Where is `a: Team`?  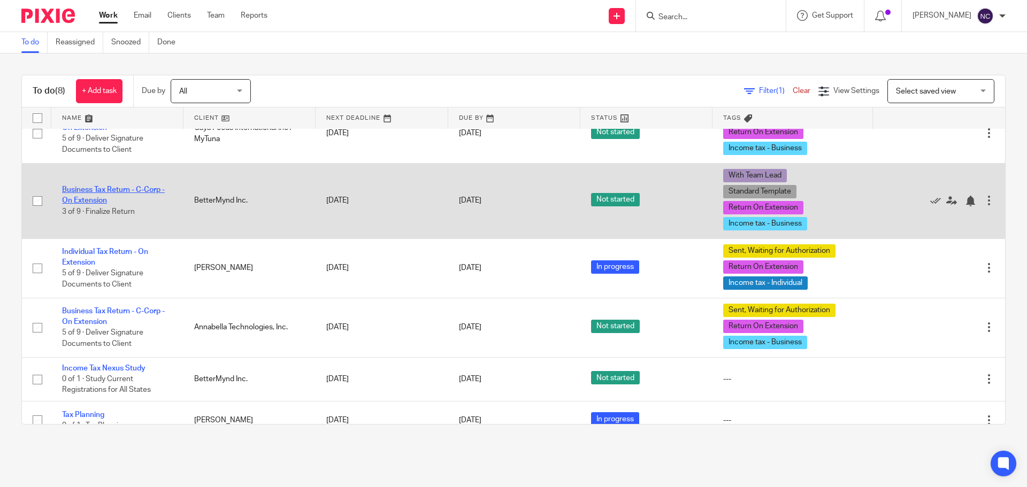
a: Team is located at coordinates (216, 16).